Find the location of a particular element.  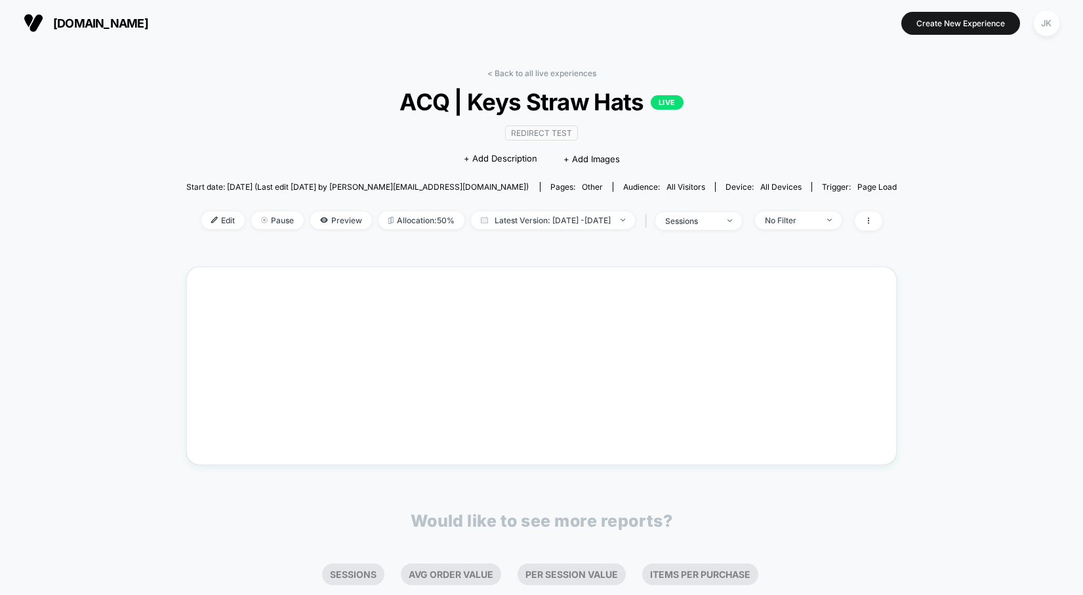

button: JK is located at coordinates (1047, 23).